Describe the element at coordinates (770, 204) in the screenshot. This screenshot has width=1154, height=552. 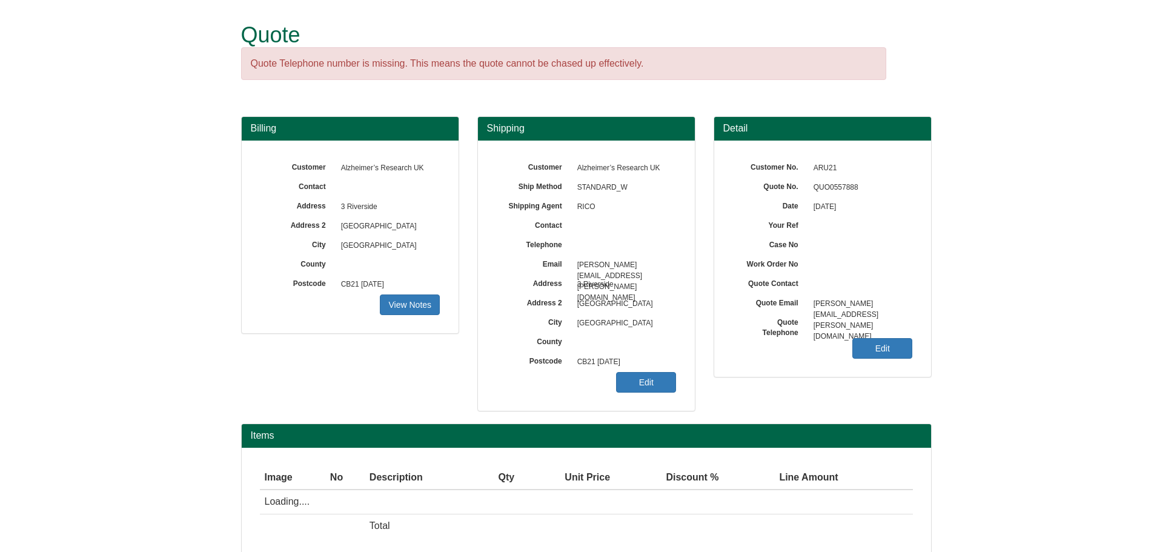
I see `label: Date` at that location.